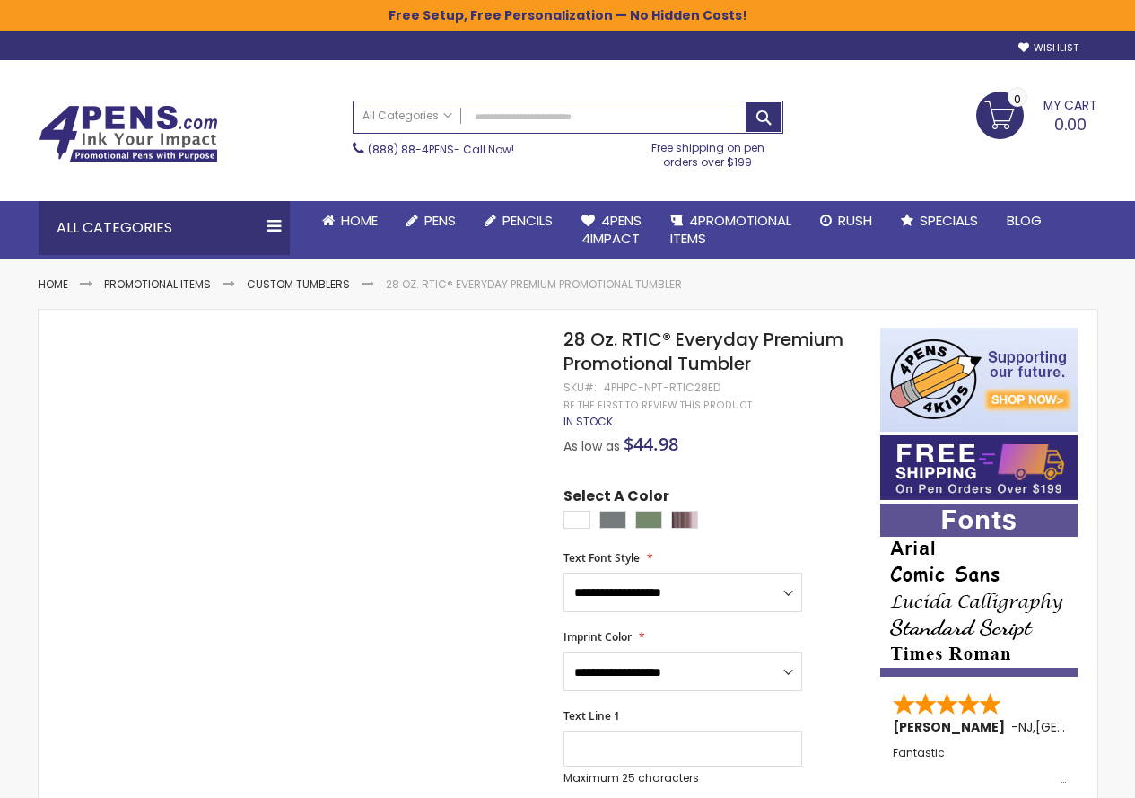  I want to click on a: 4Pens4impact, so click(611, 230).